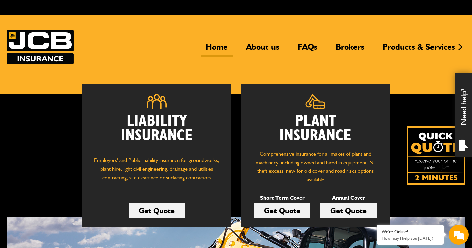 The height and width of the screenshot is (248, 472). What do you see at coordinates (436, 155) in the screenshot?
I see `a: Get your insurance quote isn just 2-minutes` at bounding box center [436, 155].